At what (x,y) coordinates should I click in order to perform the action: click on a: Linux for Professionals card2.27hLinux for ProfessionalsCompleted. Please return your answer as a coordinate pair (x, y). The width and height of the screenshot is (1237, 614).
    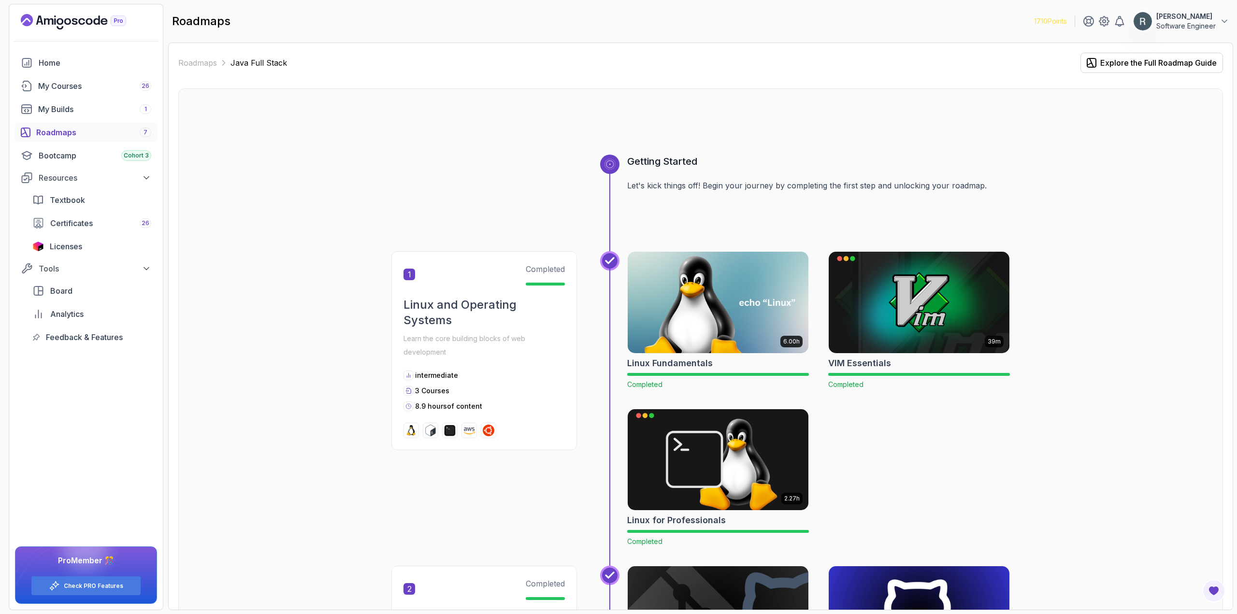
    Looking at the image, I should click on (718, 478).